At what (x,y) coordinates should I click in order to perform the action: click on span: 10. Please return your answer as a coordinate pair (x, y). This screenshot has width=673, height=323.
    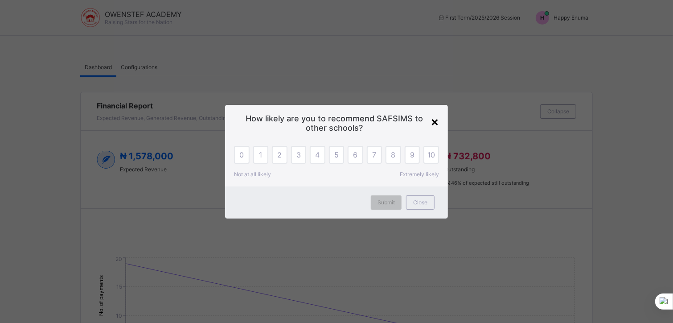
    Looking at the image, I should click on (431, 155).